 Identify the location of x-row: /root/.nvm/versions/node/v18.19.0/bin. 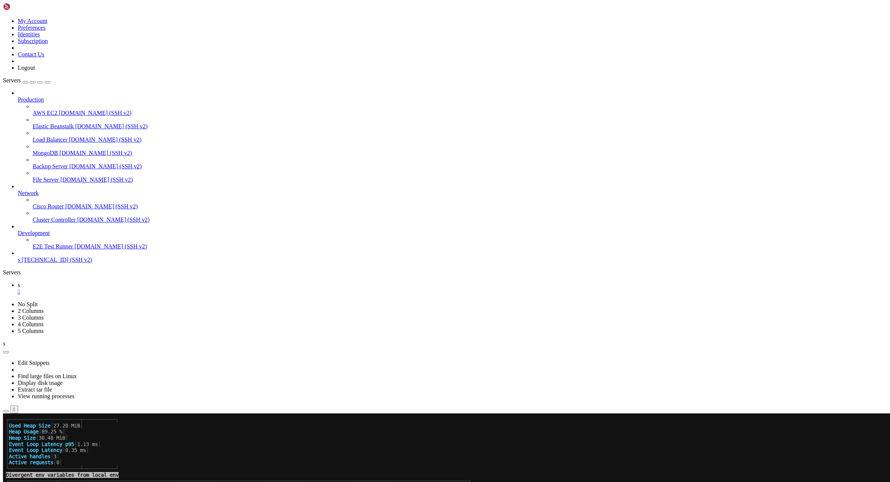
(399, 111).